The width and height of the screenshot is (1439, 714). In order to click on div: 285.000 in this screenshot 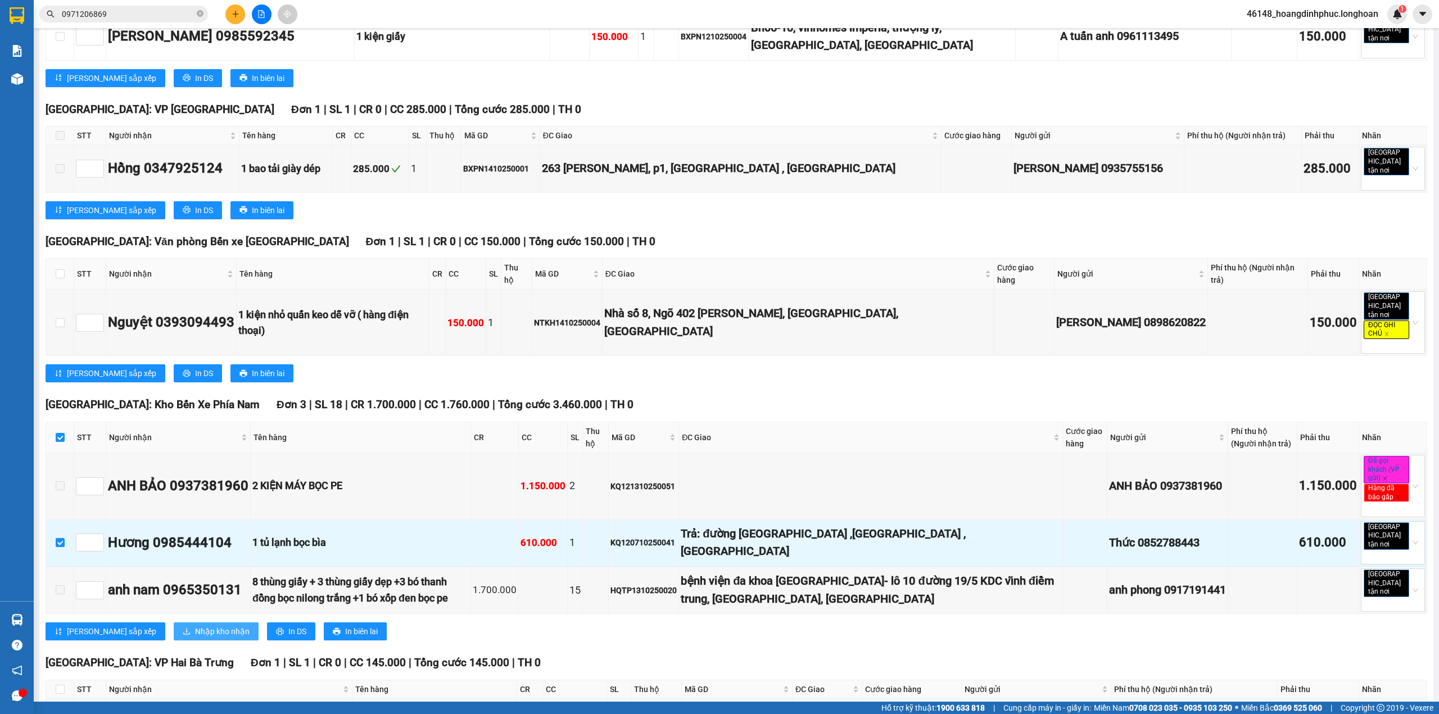, I will do `click(380, 169)`.